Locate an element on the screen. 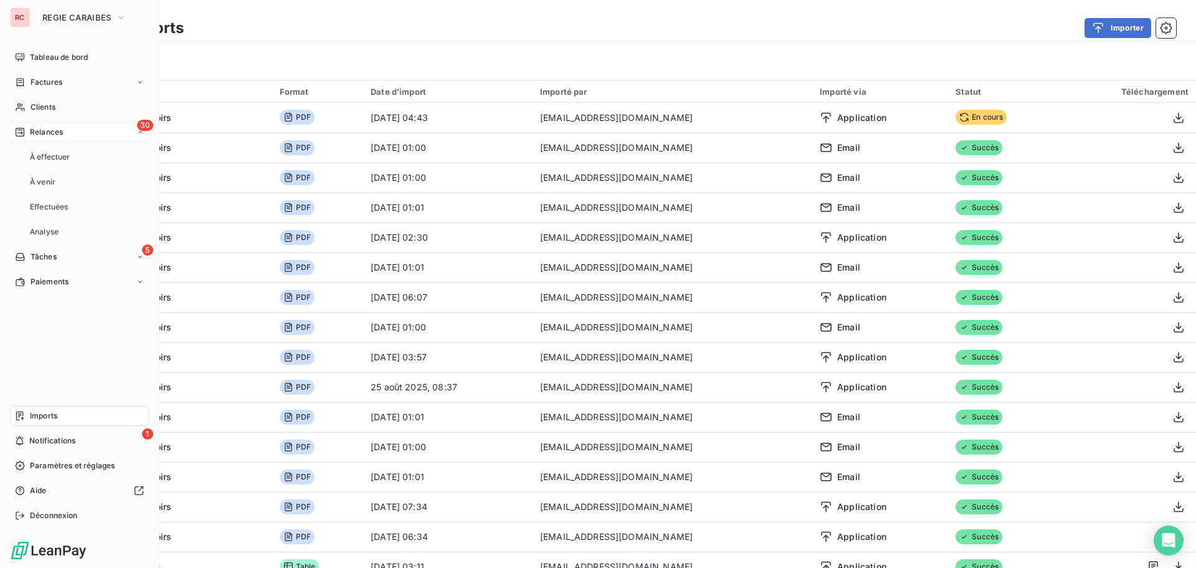  div: Import is located at coordinates (162, 92).